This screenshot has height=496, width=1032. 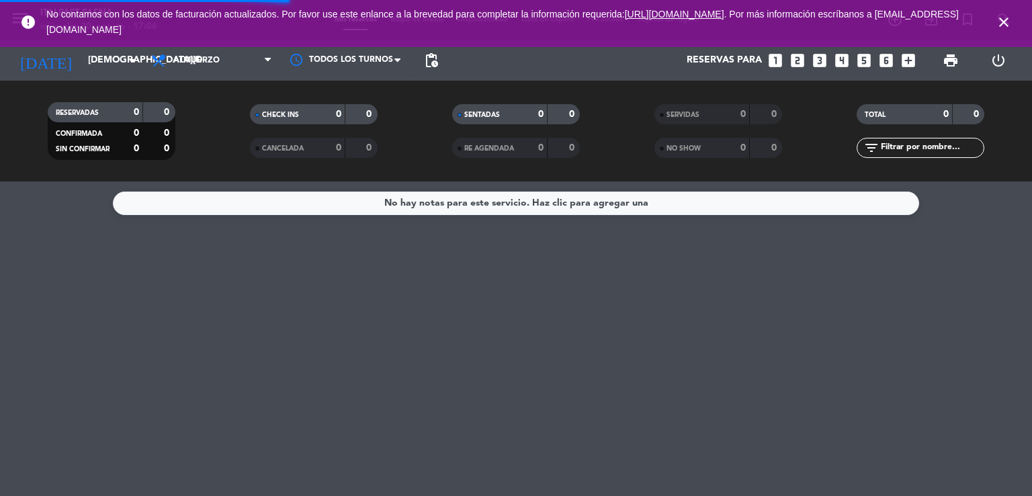 What do you see at coordinates (775, 60) in the screenshot?
I see `i: looks_one` at bounding box center [775, 60].